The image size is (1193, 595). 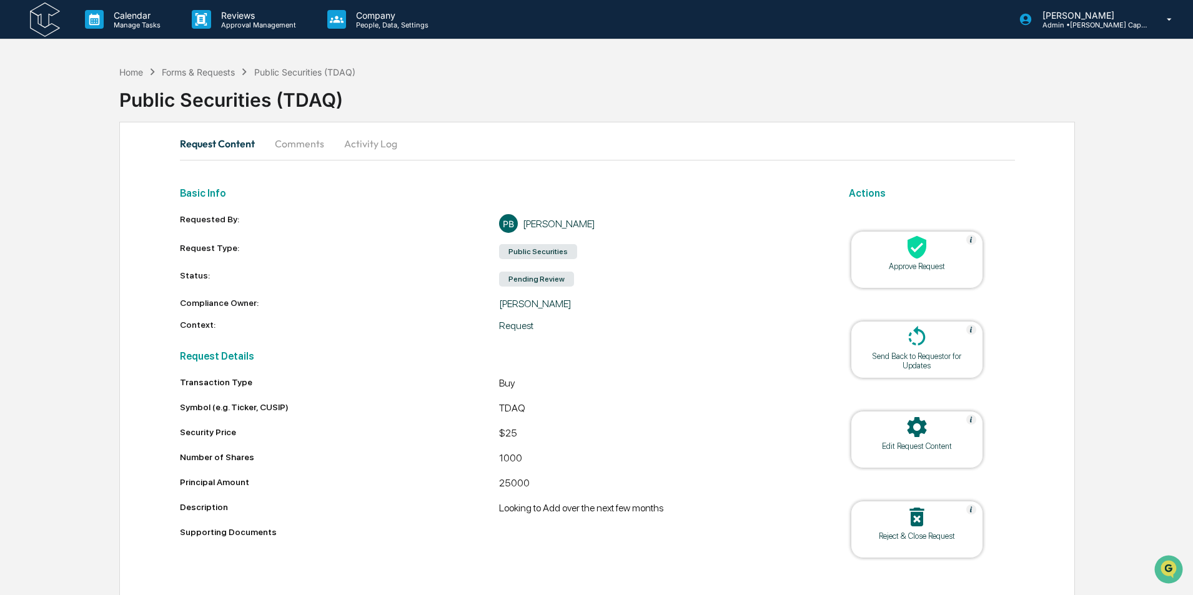 I want to click on div: Send Back to Requestor for Updates, so click(x=917, y=361).